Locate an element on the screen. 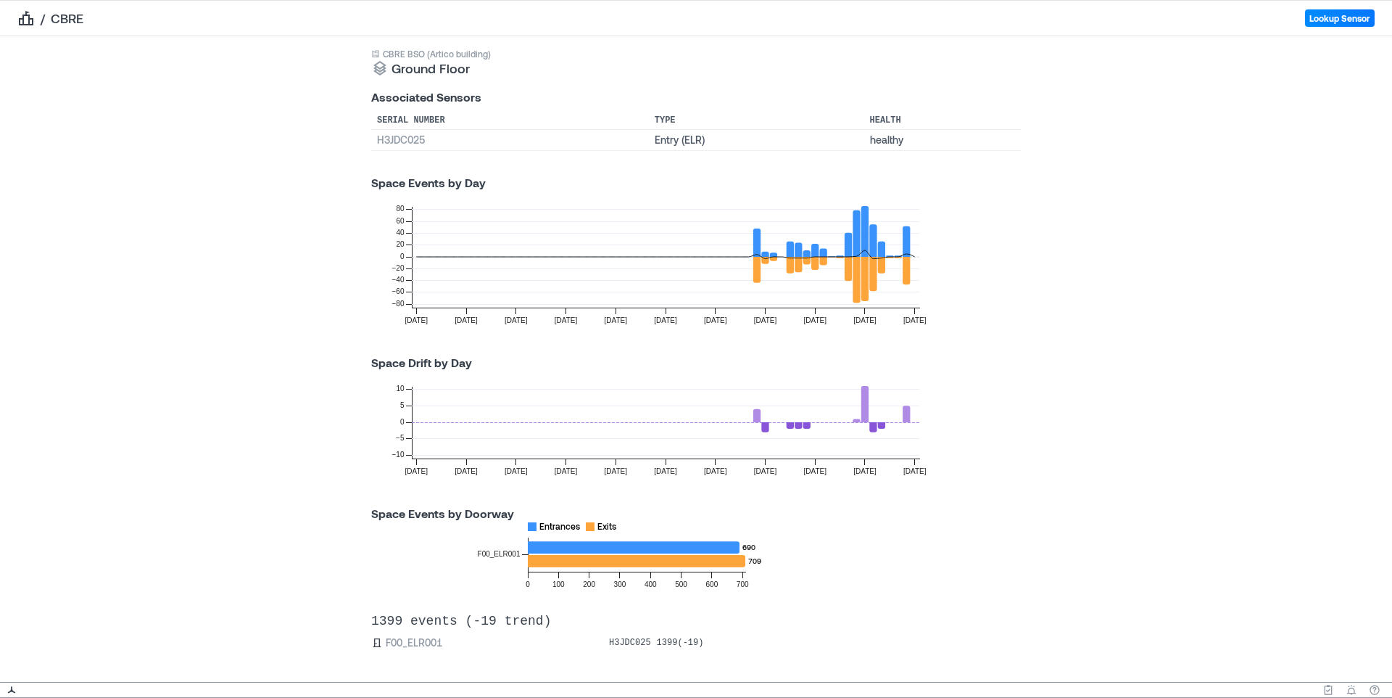 Image resolution: width=1392 pixels, height=698 pixels. tspan: 80 is located at coordinates (400, 208).